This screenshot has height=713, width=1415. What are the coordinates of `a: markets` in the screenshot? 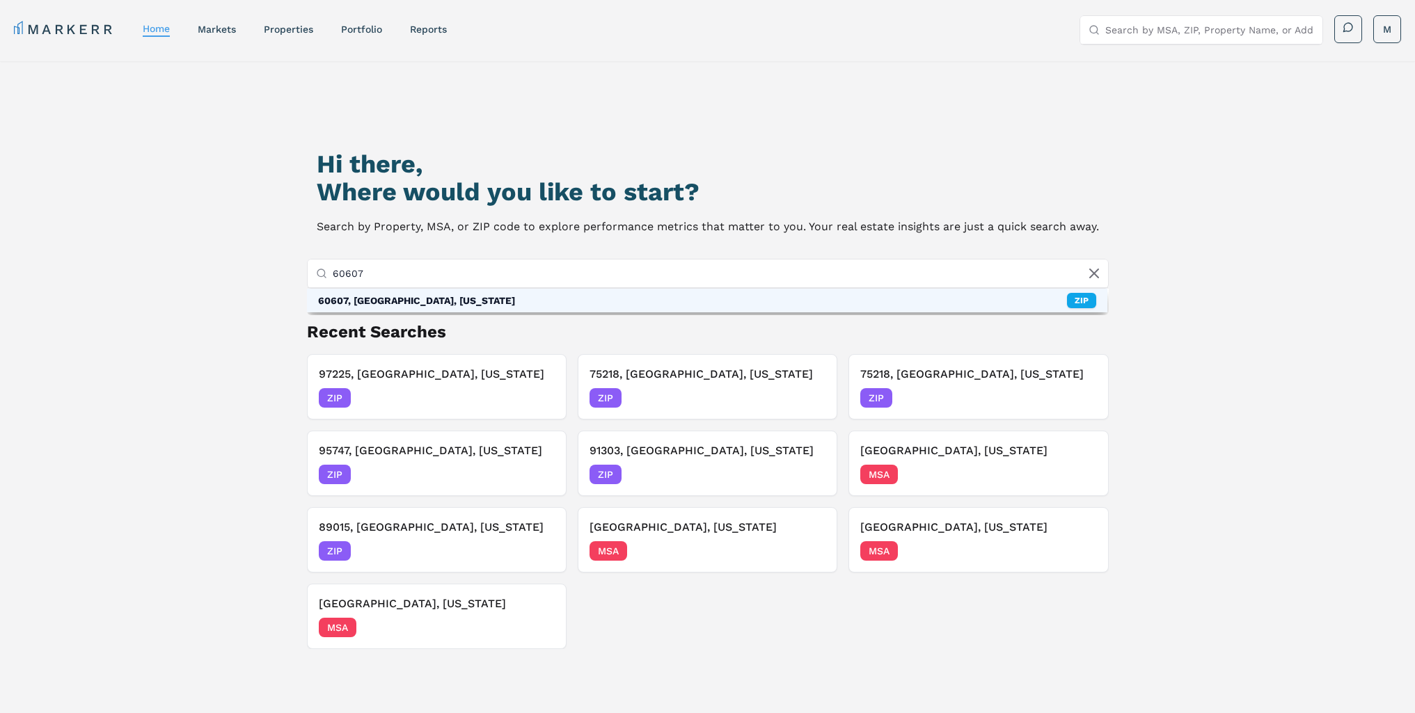 It's located at (216, 29).